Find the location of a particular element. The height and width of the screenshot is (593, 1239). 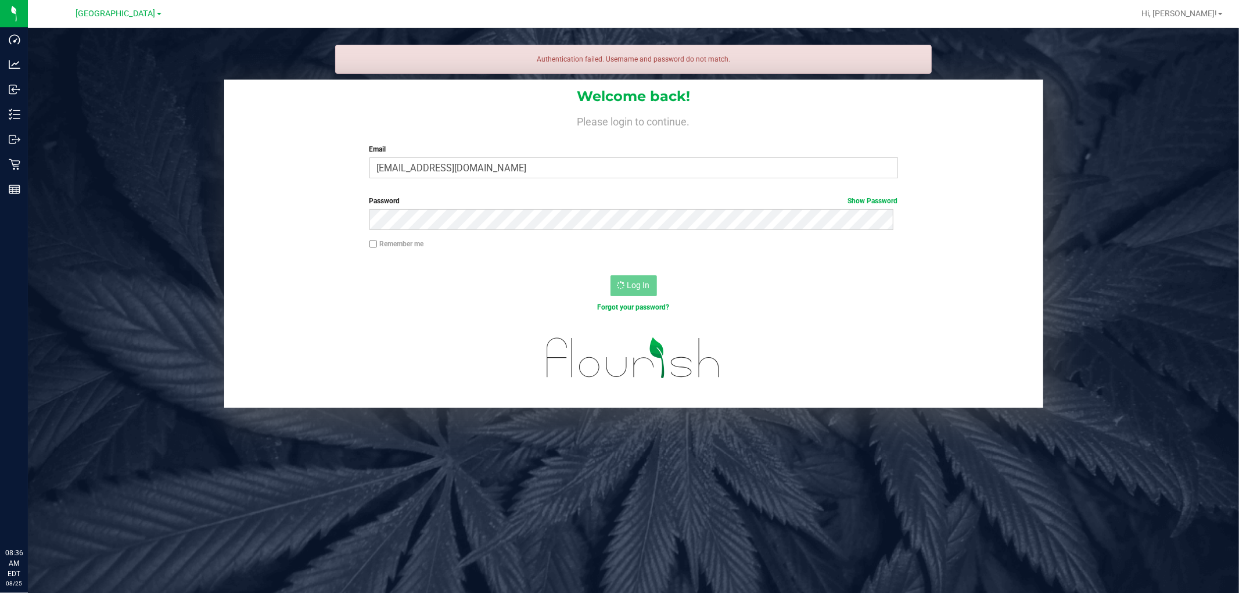

inline-svg: Inventory is located at coordinates (15, 114).